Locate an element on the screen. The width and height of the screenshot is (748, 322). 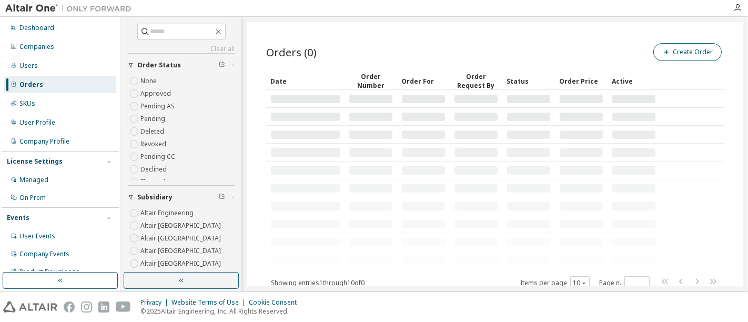
div: Order Price is located at coordinates (581, 81).